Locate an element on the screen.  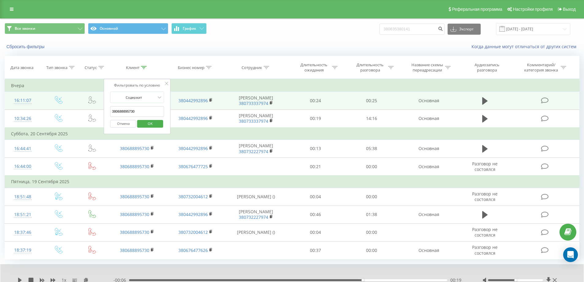
div: Статус is located at coordinates (91, 67).